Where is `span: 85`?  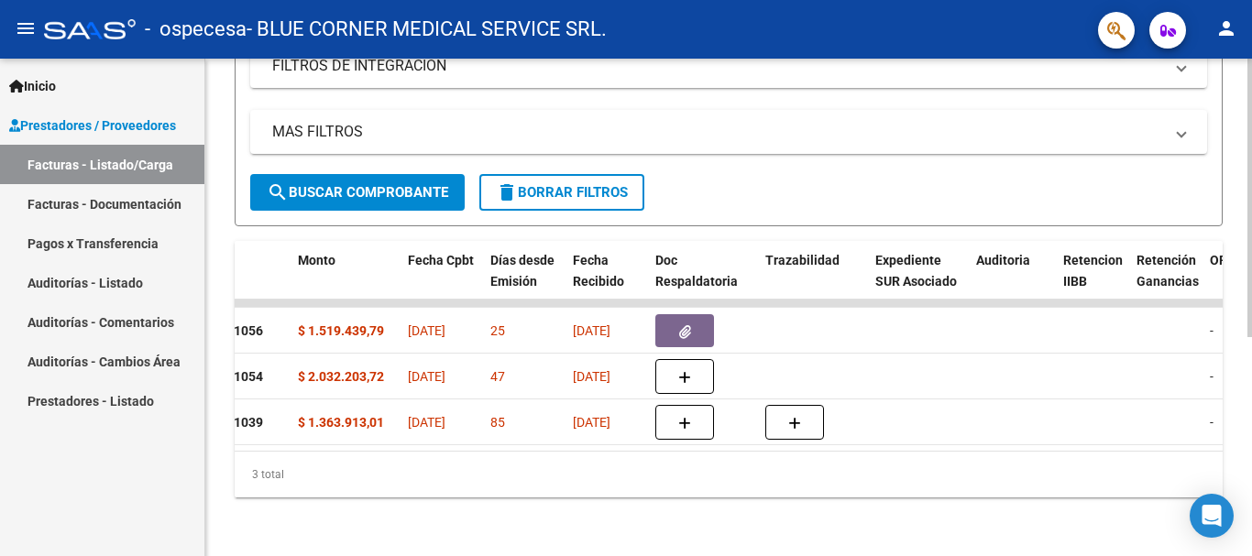
span: 85 is located at coordinates (498, 423).